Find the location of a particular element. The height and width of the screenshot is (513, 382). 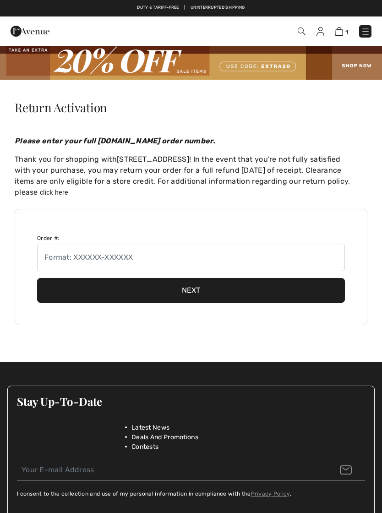

img: Search is located at coordinates (301, 31).